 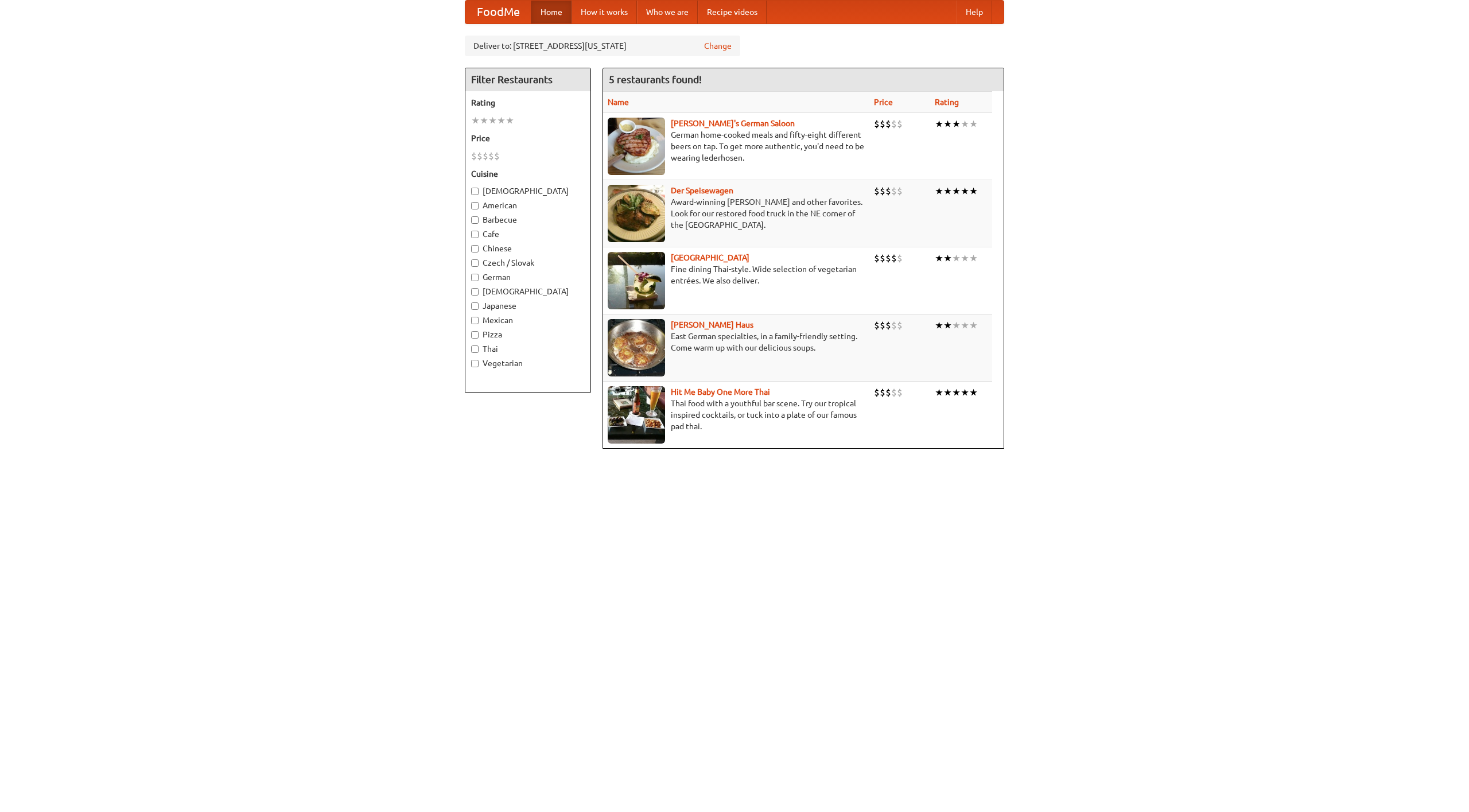 I want to click on label: Barbecue, so click(x=528, y=219).